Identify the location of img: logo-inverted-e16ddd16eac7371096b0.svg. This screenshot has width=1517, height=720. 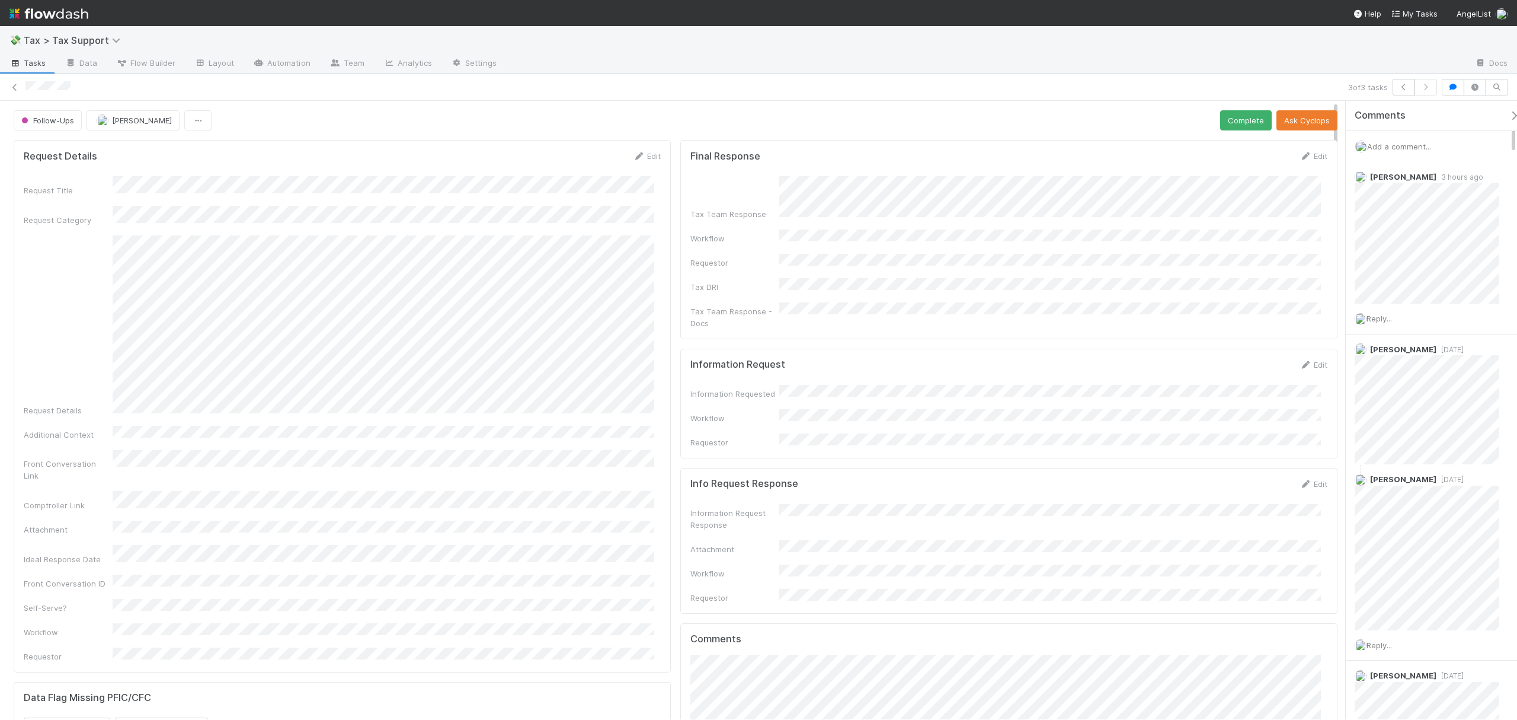
(49, 14).